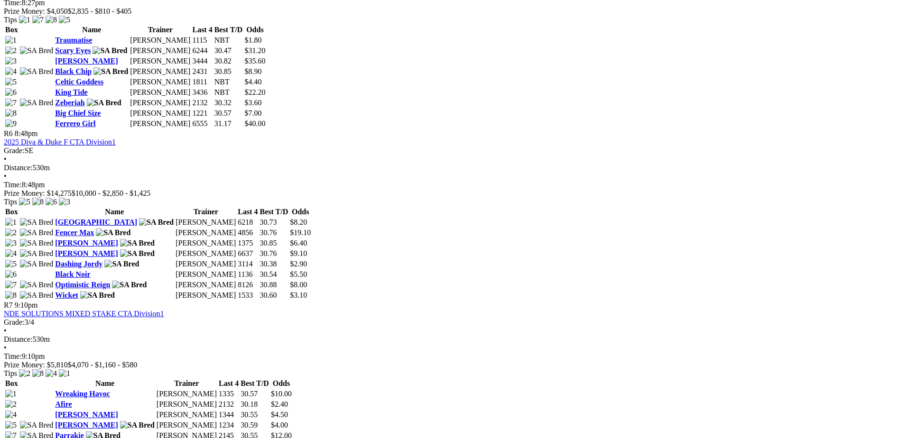 This screenshot has height=438, width=900. Describe the element at coordinates (11, 61) in the screenshot. I see `img: 3` at that location.